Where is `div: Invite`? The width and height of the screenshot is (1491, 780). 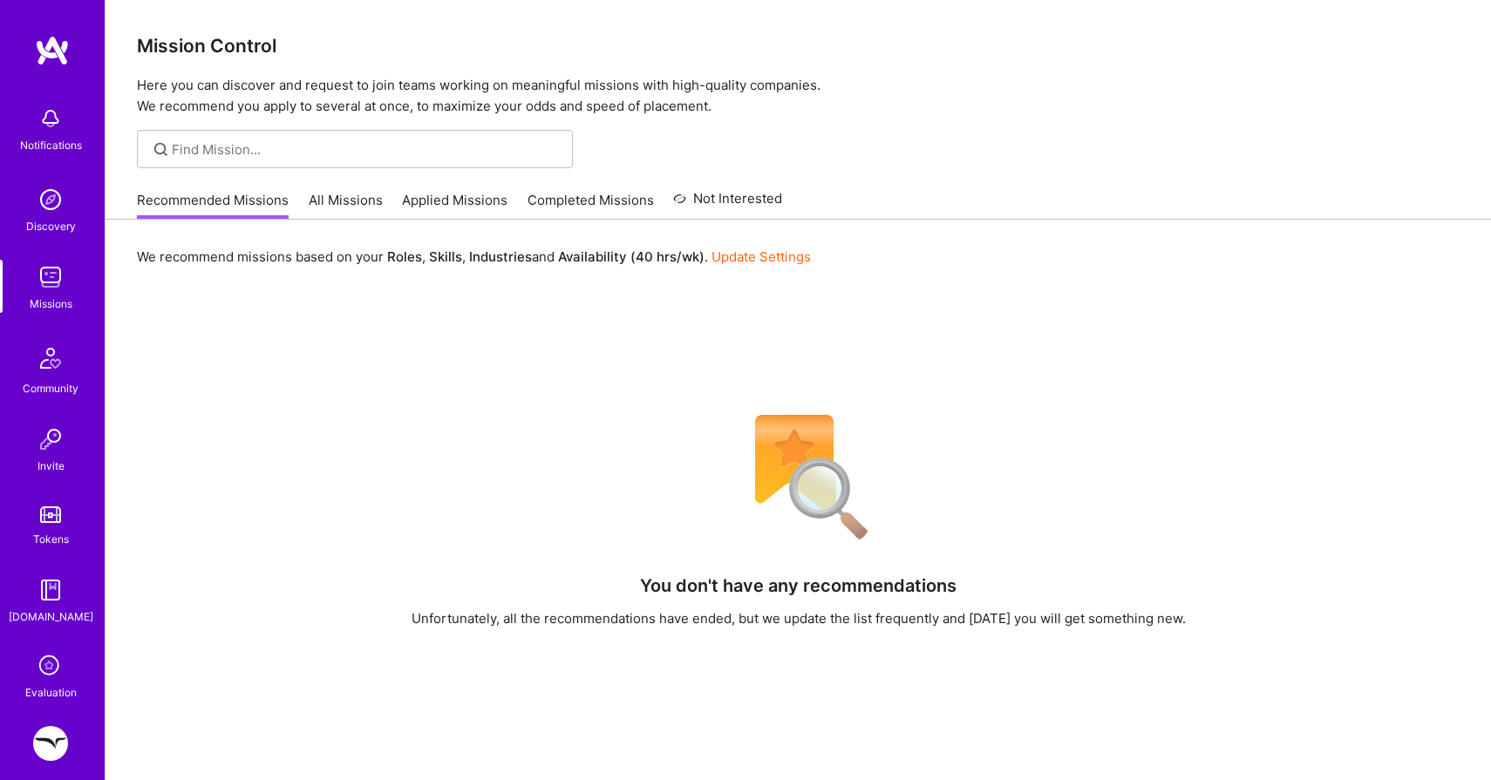 div: Invite is located at coordinates (51, 466).